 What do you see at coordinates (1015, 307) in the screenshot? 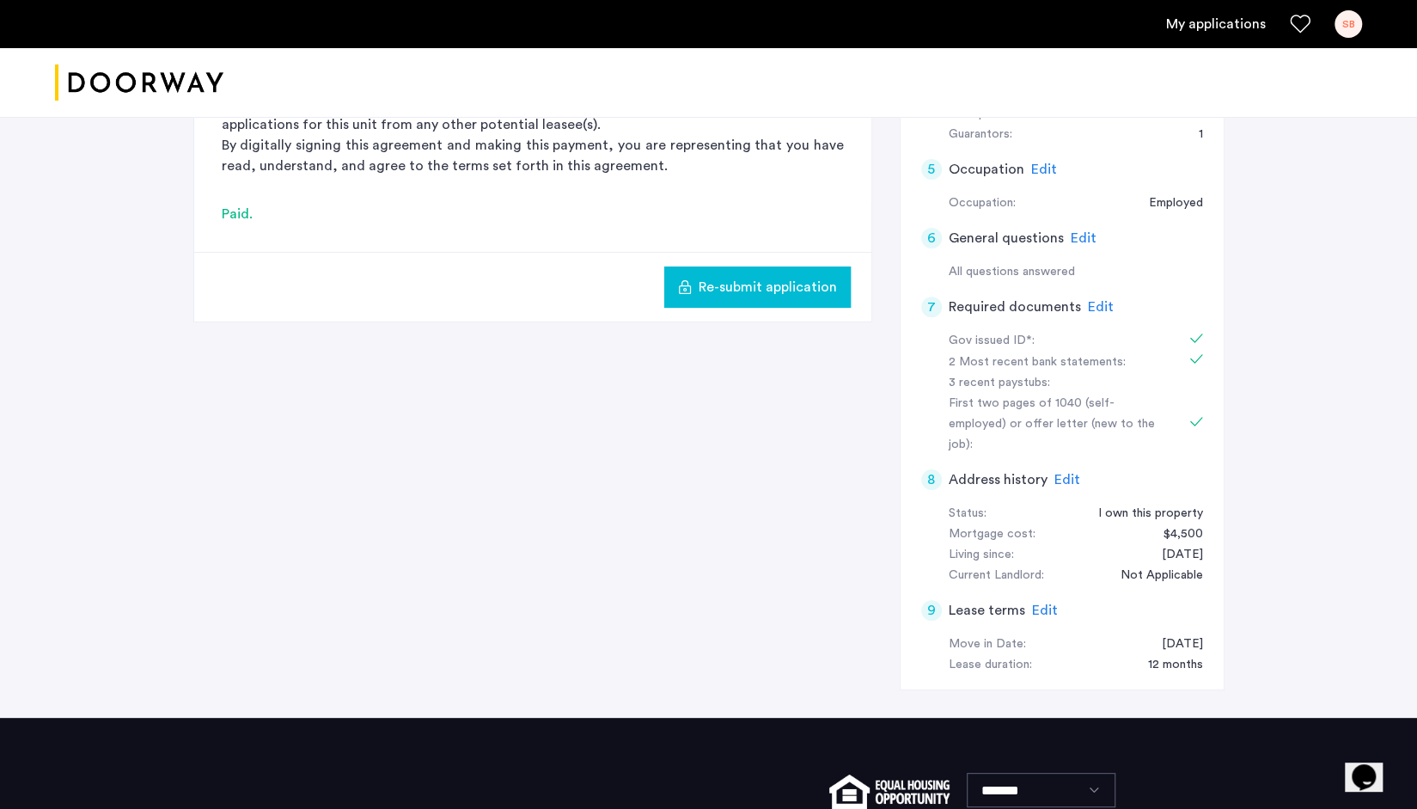
I see `h5: Required documents` at bounding box center [1015, 307].